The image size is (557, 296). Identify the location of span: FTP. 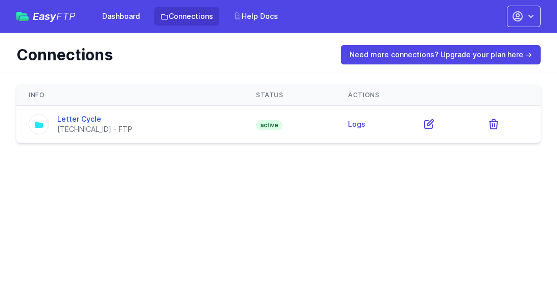
(66, 16).